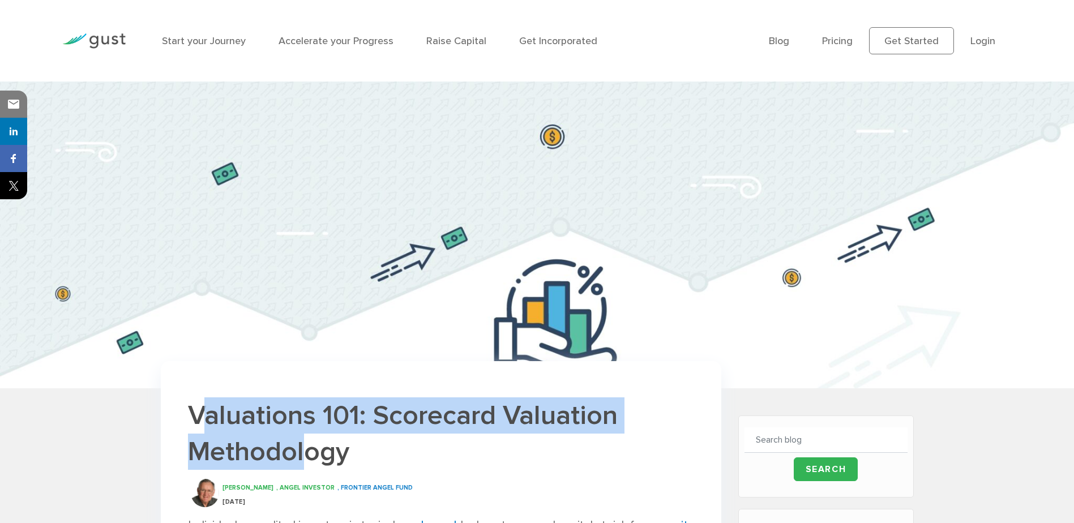 This screenshot has height=523, width=1074. I want to click on a: Get Started, so click(912, 41).